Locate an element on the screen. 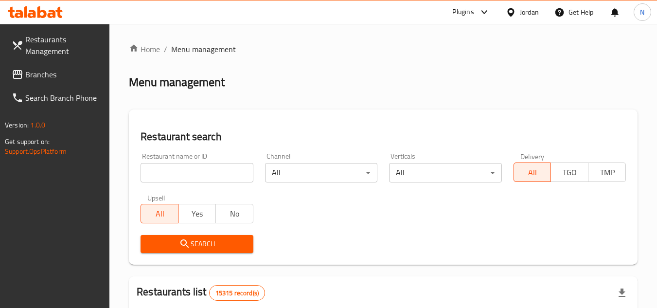 The height and width of the screenshot is (308, 657). span: TGO is located at coordinates (570, 172).